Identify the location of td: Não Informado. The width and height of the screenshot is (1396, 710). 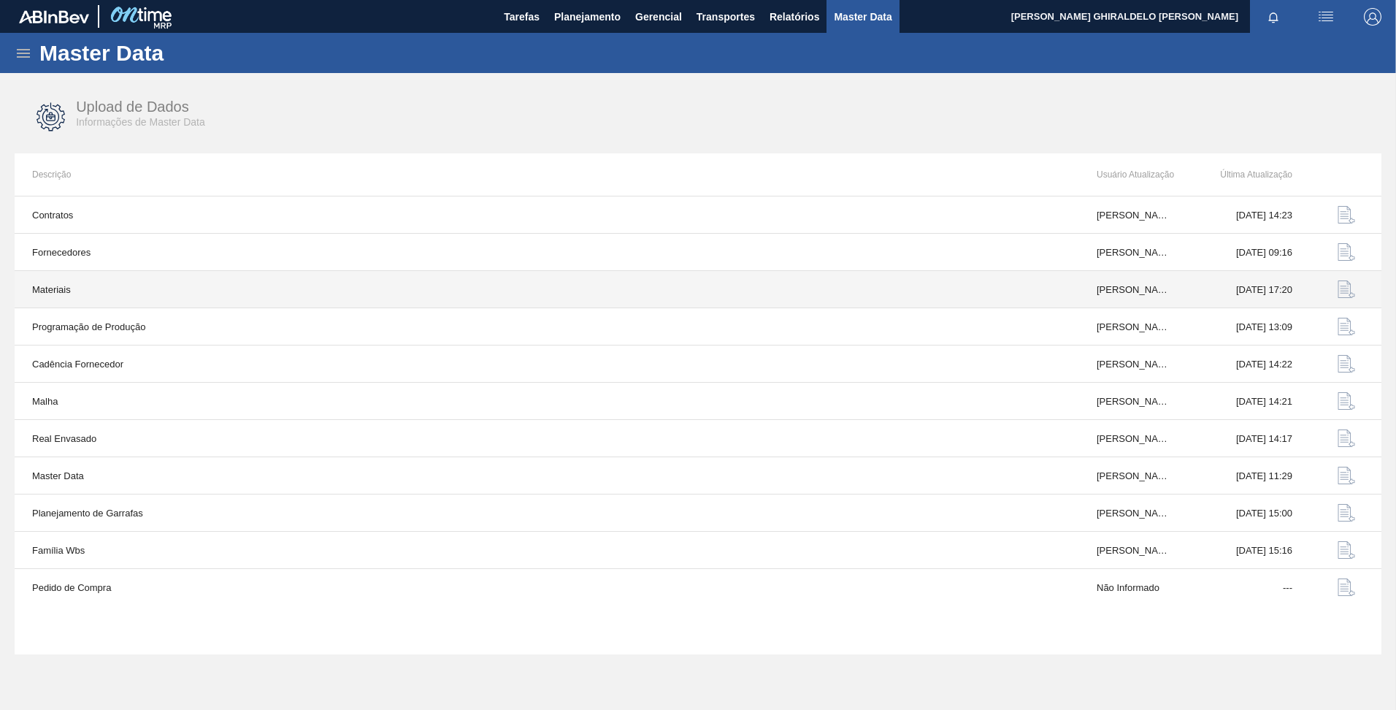
(1133, 587).